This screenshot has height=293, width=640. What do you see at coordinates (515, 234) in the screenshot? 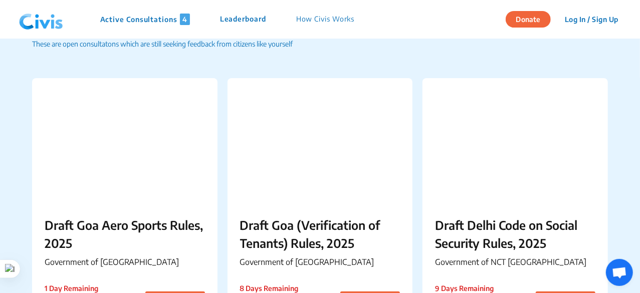
I see `p: Draft Delhi Code on Social Security Rules, 2025` at bounding box center [515, 234].